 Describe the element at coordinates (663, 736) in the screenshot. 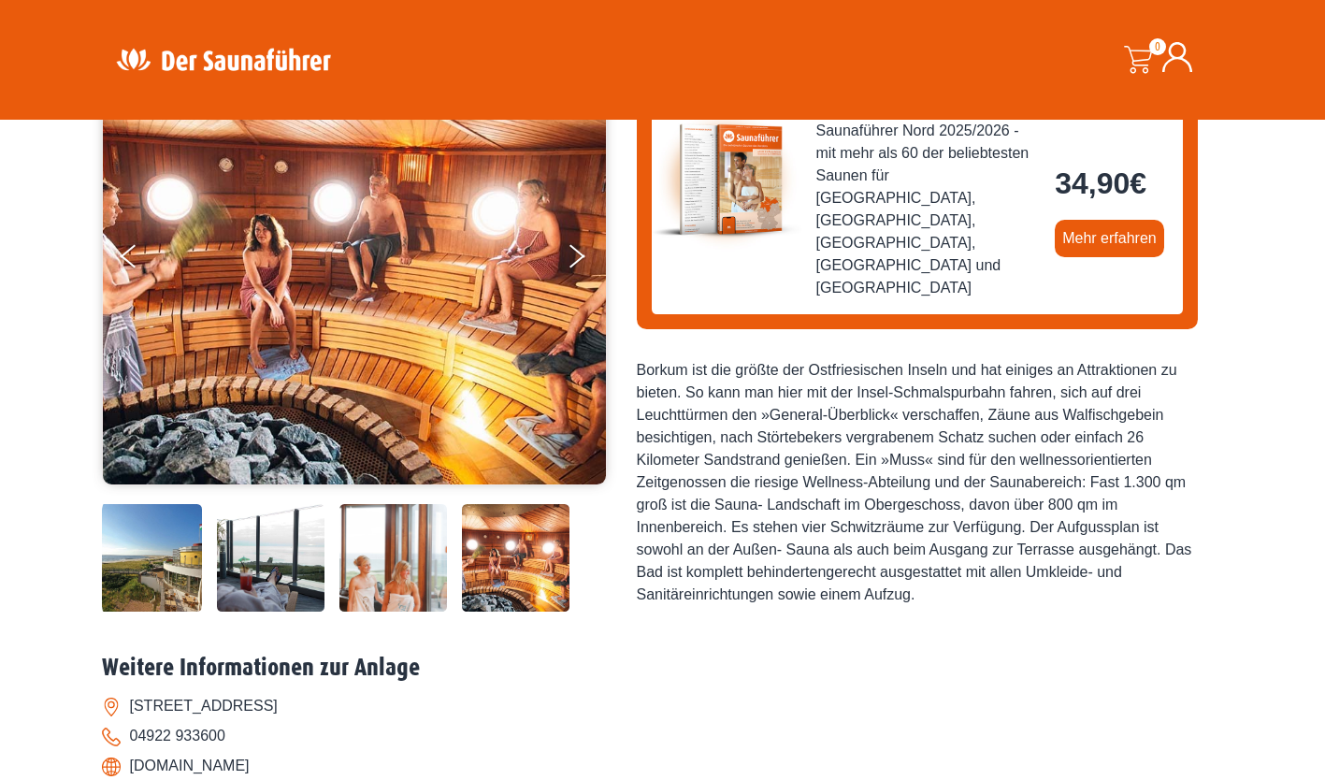

I see `li: 04922 933600` at that location.